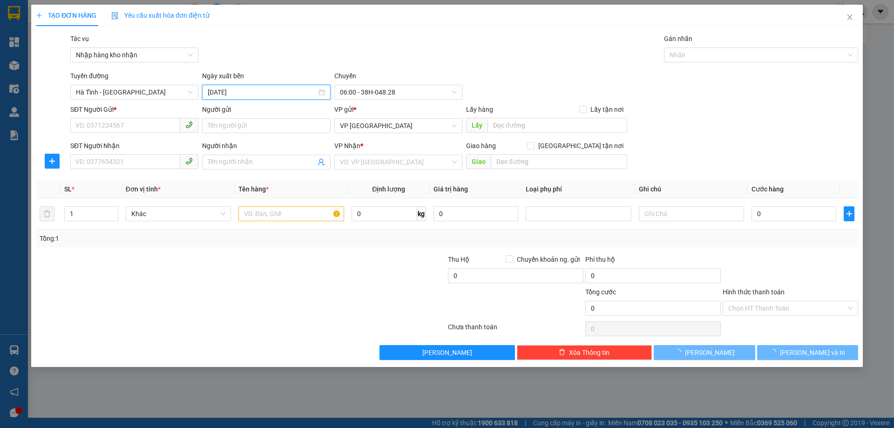 The image size is (894, 428). Describe the element at coordinates (548, 259) in the screenshot. I see `span: Chuyển khoản ng. gửi` at that location.